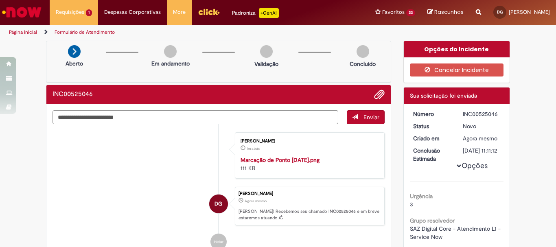 This screenshot has height=247, width=556. Describe the element at coordinates (89, 13) in the screenshot. I see `span: 1` at that location.